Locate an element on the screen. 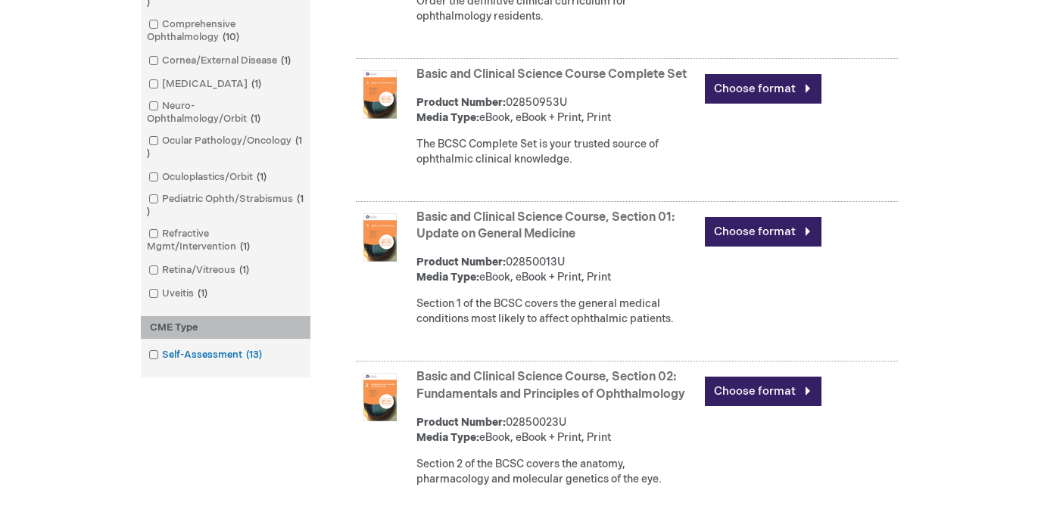  a: Comprehensive Ophthalmology10 is located at coordinates (226, 31).